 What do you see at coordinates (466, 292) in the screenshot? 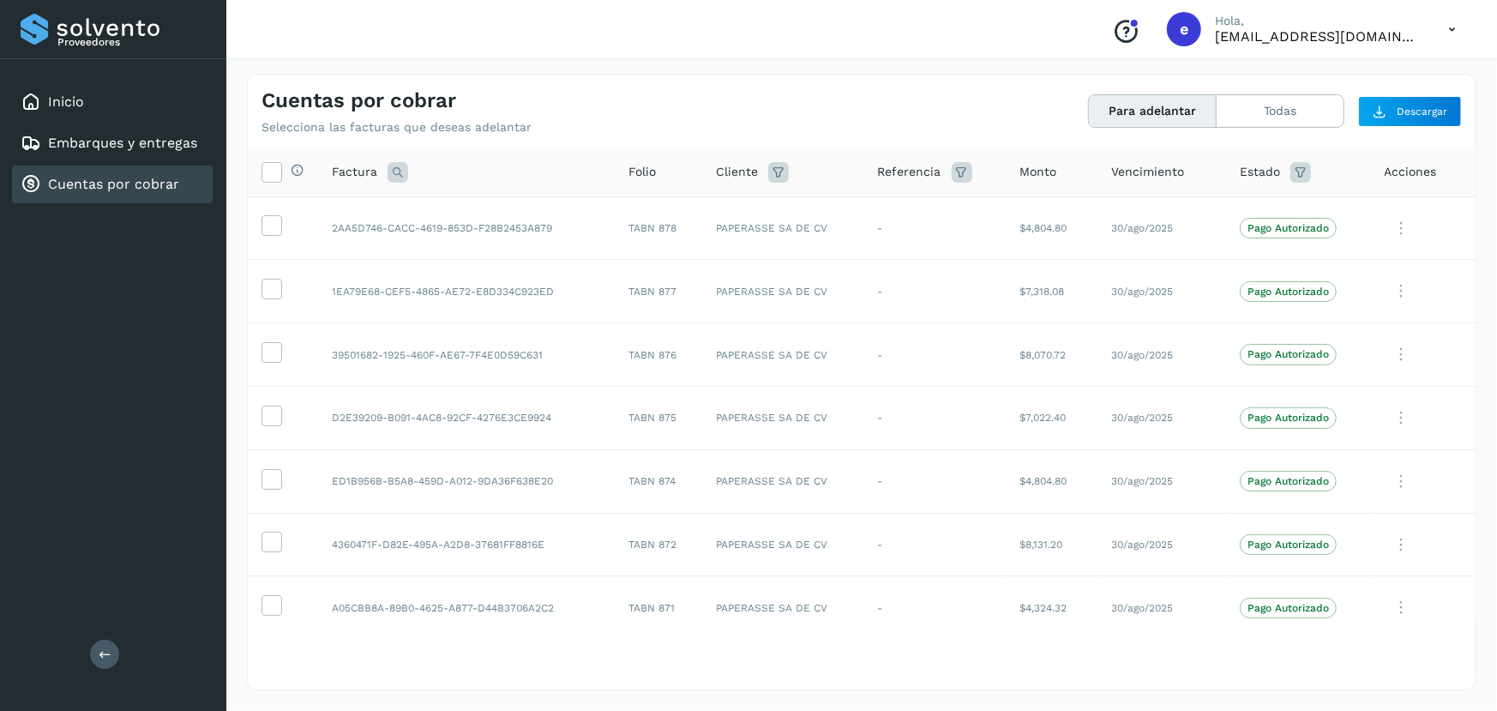
I see `td: 1EA79E68-CEF5-4865-AE72-E8D334C923ED` at bounding box center [466, 292].